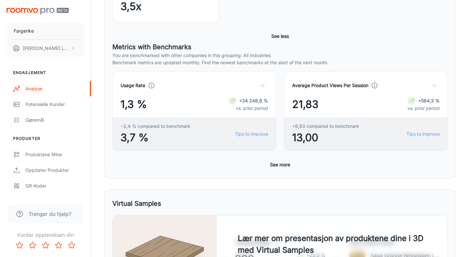 This screenshot has height=257, width=469. What do you see at coordinates (280, 164) in the screenshot?
I see `button: See more` at bounding box center [280, 164].